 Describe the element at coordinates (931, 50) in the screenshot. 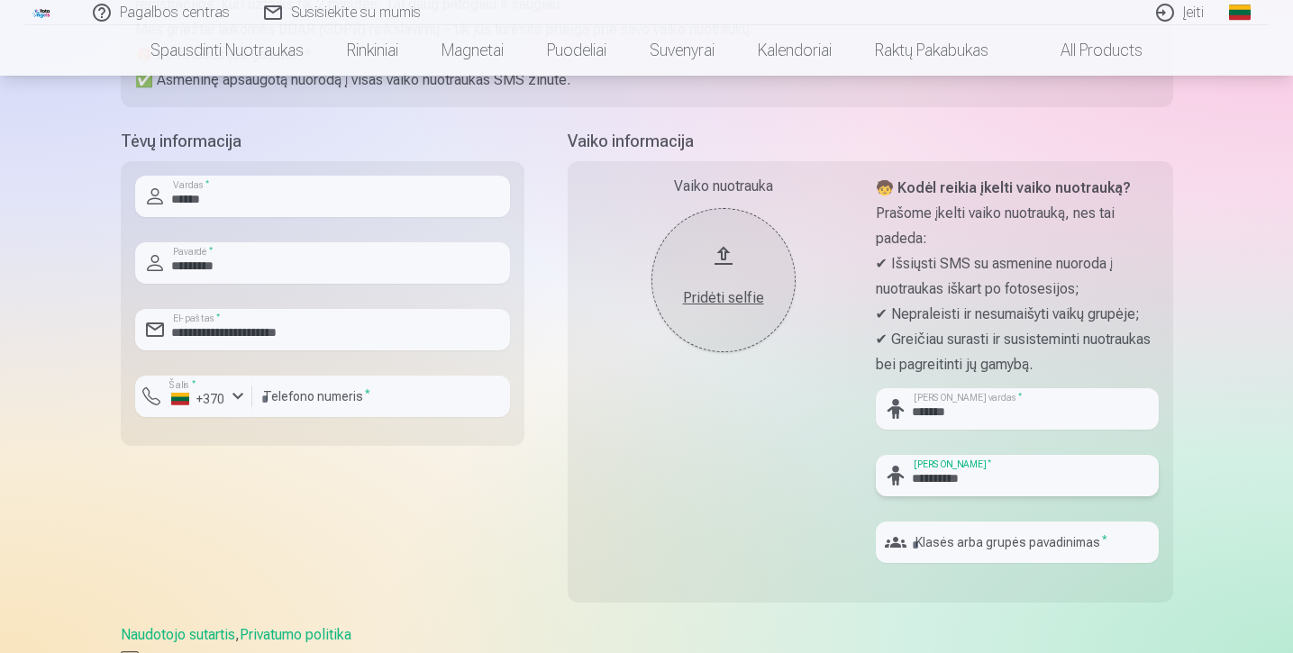

I see `a: Raktų pakabukas` at that location.